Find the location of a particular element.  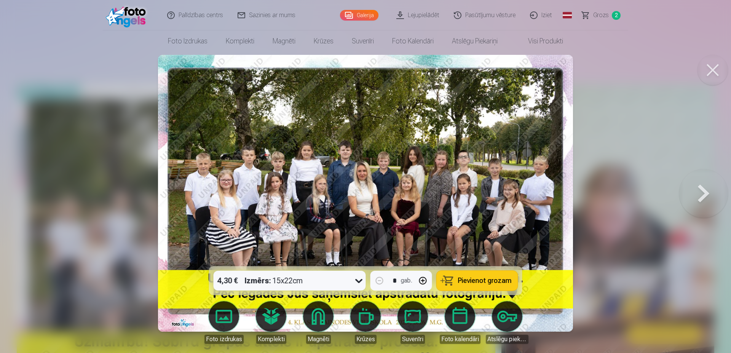

div: Suvenīri is located at coordinates (413, 339).